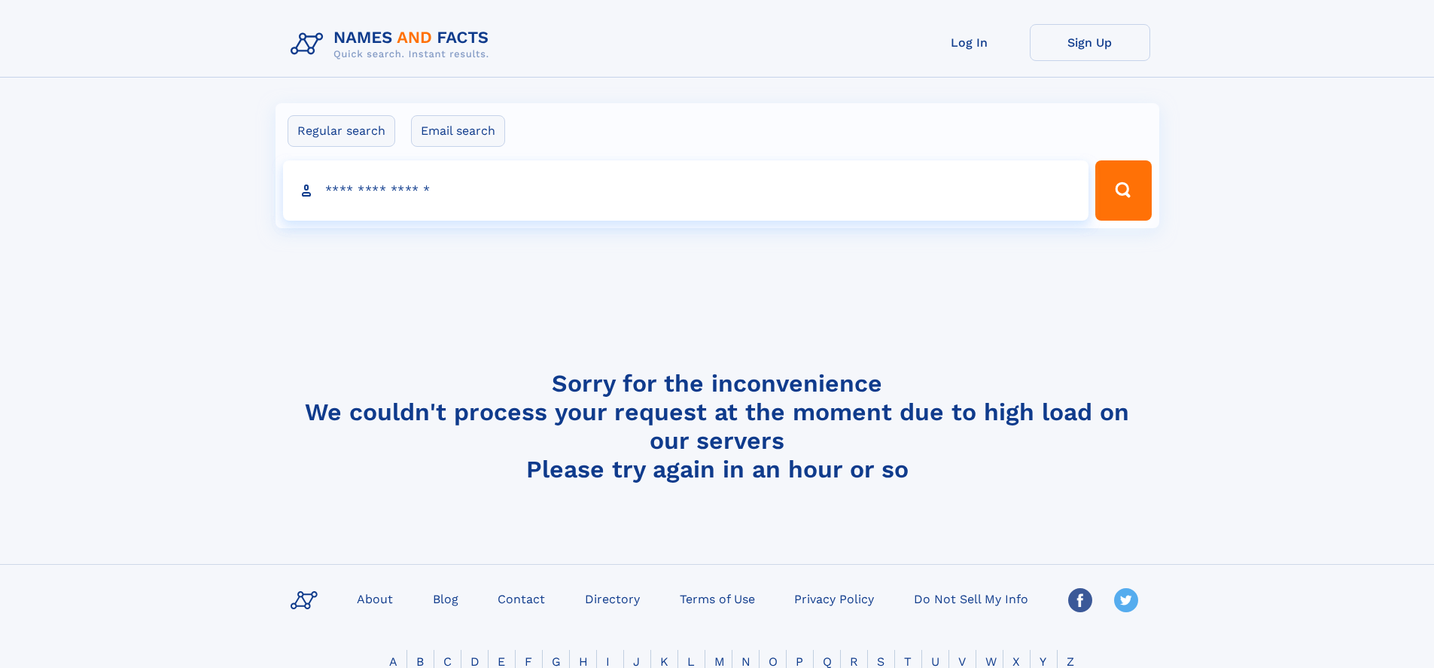 The image size is (1434, 668). I want to click on h4: Sorry for the inconvenience We couldn't process your request at the moment due to high load on ou..., so click(718, 426).